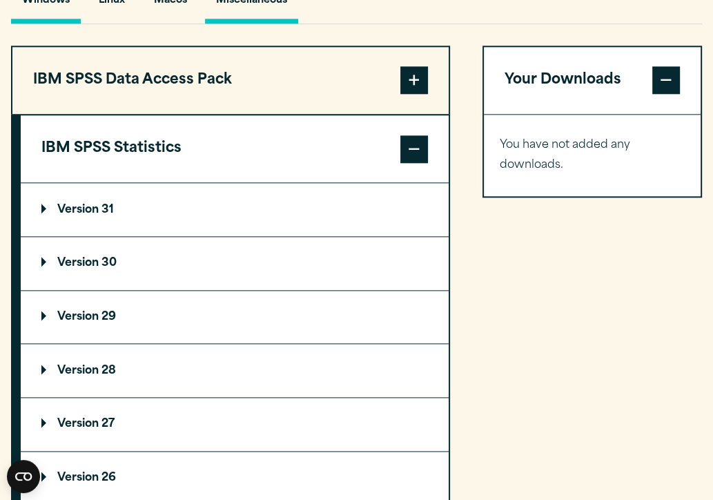  I want to click on p: Version 29, so click(79, 317).